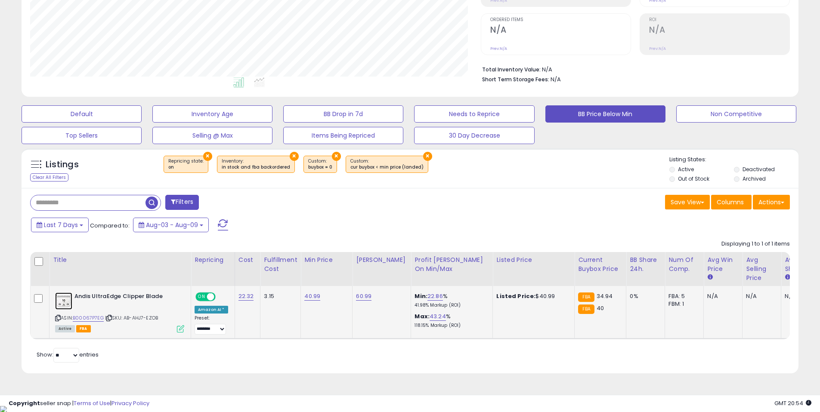  I want to click on a: 40.99, so click(312, 297).